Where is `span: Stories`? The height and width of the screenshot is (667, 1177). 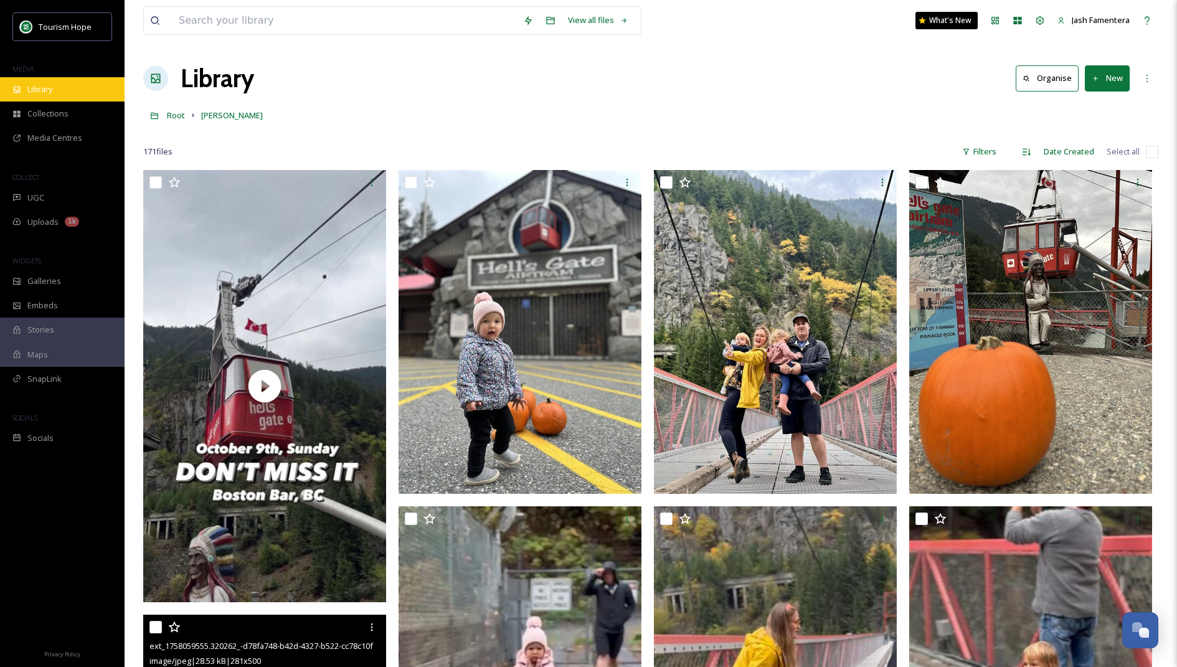 span: Stories is located at coordinates (40, 329).